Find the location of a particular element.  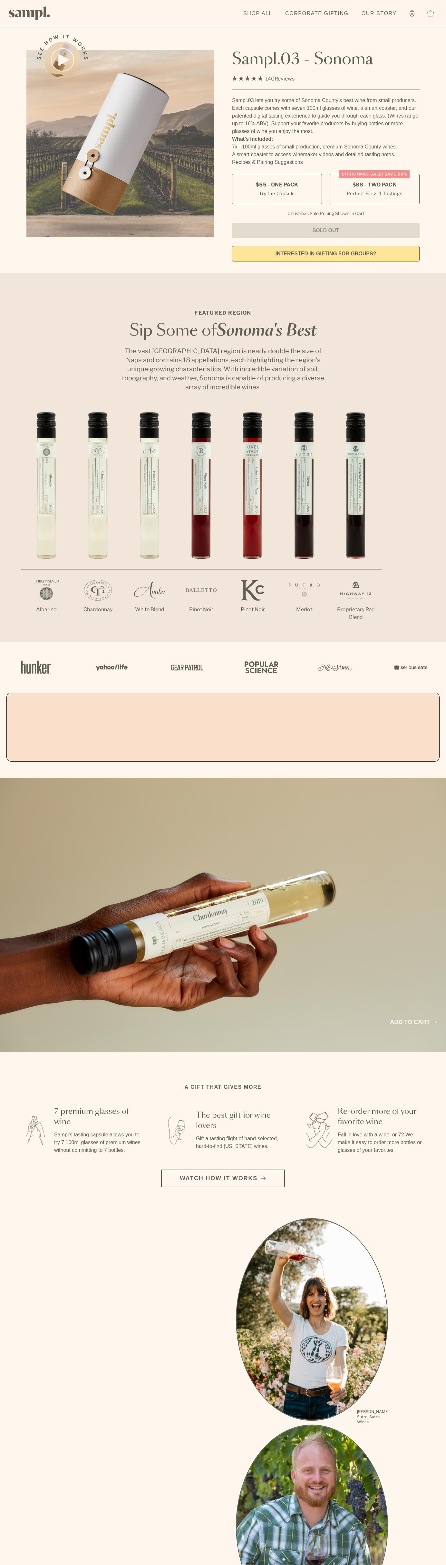

a: Add to cart is located at coordinates (413, 1022).